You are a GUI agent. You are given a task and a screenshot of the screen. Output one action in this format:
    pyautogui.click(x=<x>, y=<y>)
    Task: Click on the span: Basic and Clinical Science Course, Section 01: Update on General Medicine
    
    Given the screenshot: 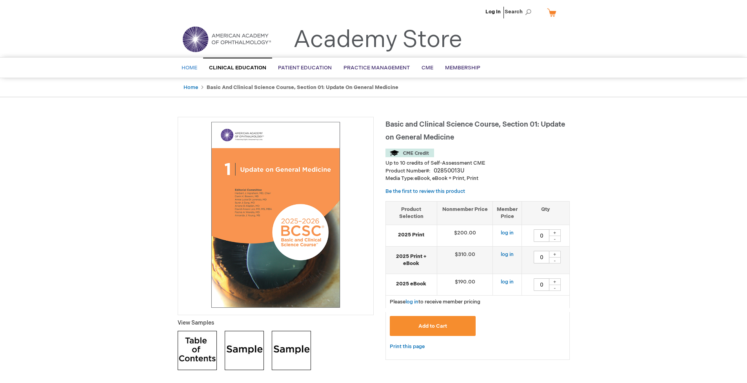 What is the action you would take?
    pyautogui.click(x=475, y=131)
    